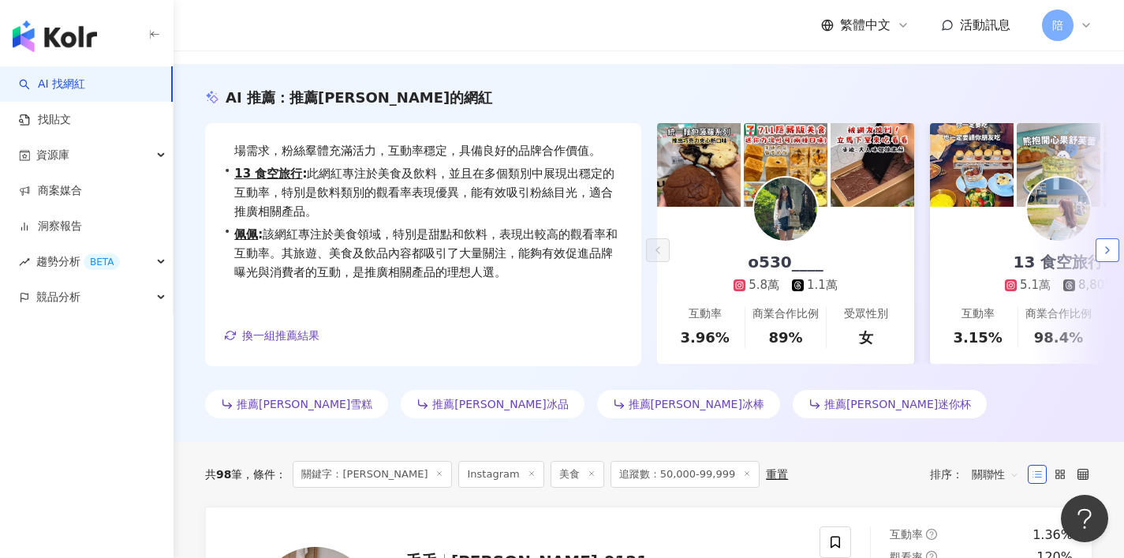  I want to click on div: 8,805, so click(1095, 285).